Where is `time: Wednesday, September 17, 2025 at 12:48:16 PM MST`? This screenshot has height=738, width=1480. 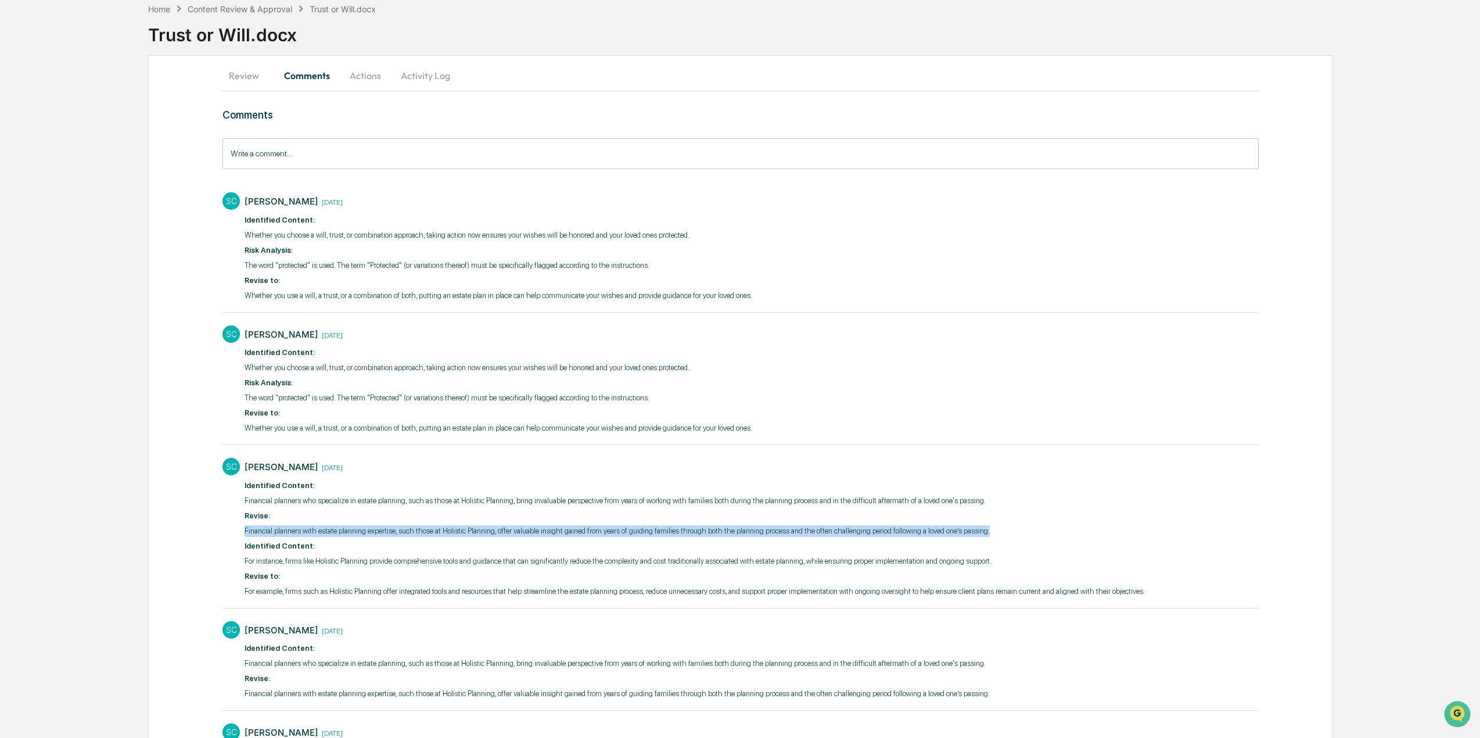 time: Wednesday, September 17, 2025 at 12:48:16 PM MST is located at coordinates (331, 630).